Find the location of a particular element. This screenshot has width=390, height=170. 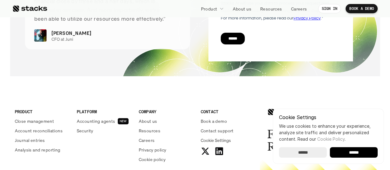

a: Journal entries is located at coordinates (42, 140).